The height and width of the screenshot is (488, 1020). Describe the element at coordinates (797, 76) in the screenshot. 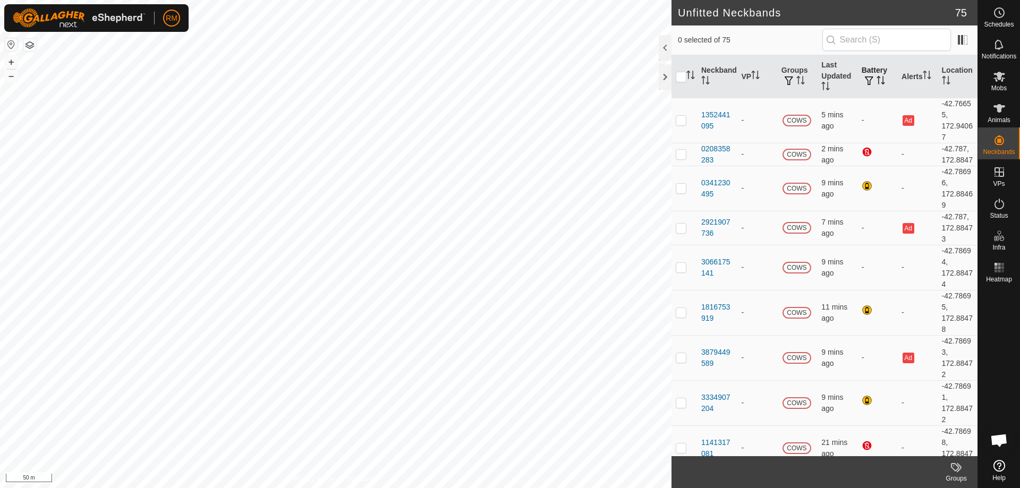

I see `th: Groups` at that location.